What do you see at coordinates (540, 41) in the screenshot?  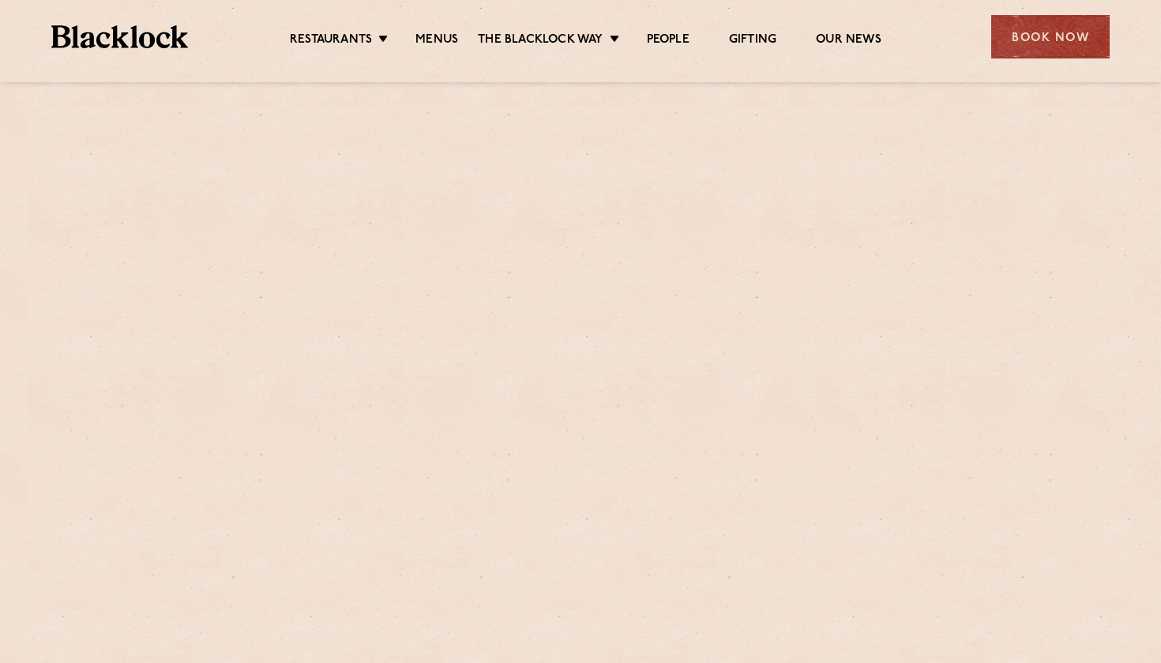 I see `a: The Blacklock Way` at bounding box center [540, 41].